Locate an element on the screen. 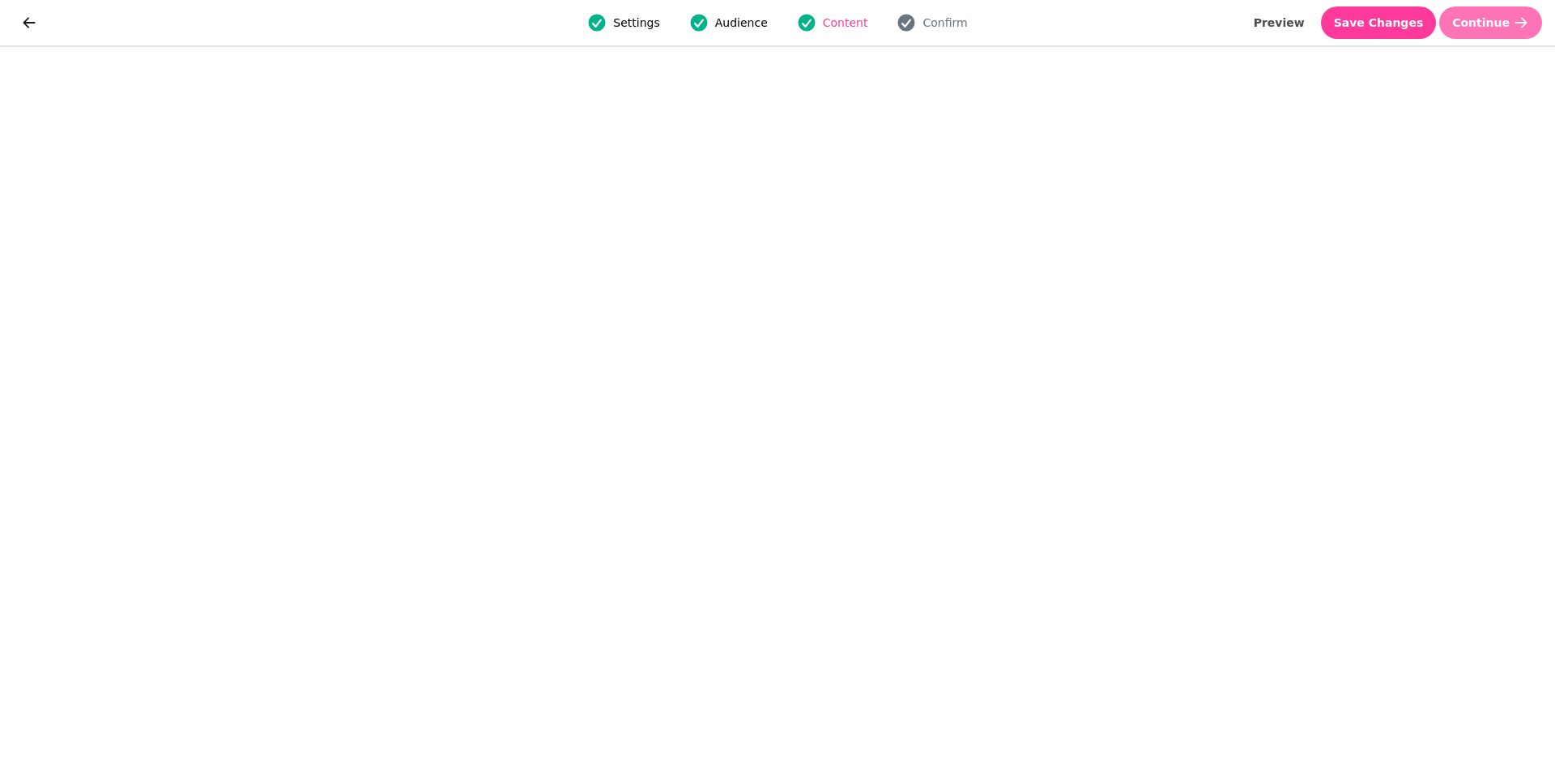 This screenshot has height=766, width=1555. span: Preview is located at coordinates (1279, 23).